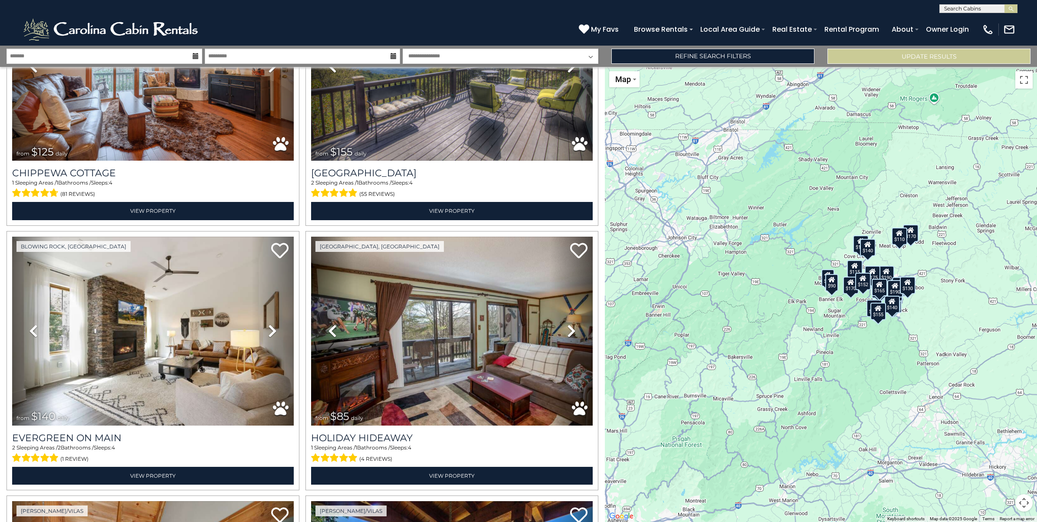 The width and height of the screenshot is (1037, 522). What do you see at coordinates (623, 79) in the screenshot?
I see `span: Map` at bounding box center [623, 79].